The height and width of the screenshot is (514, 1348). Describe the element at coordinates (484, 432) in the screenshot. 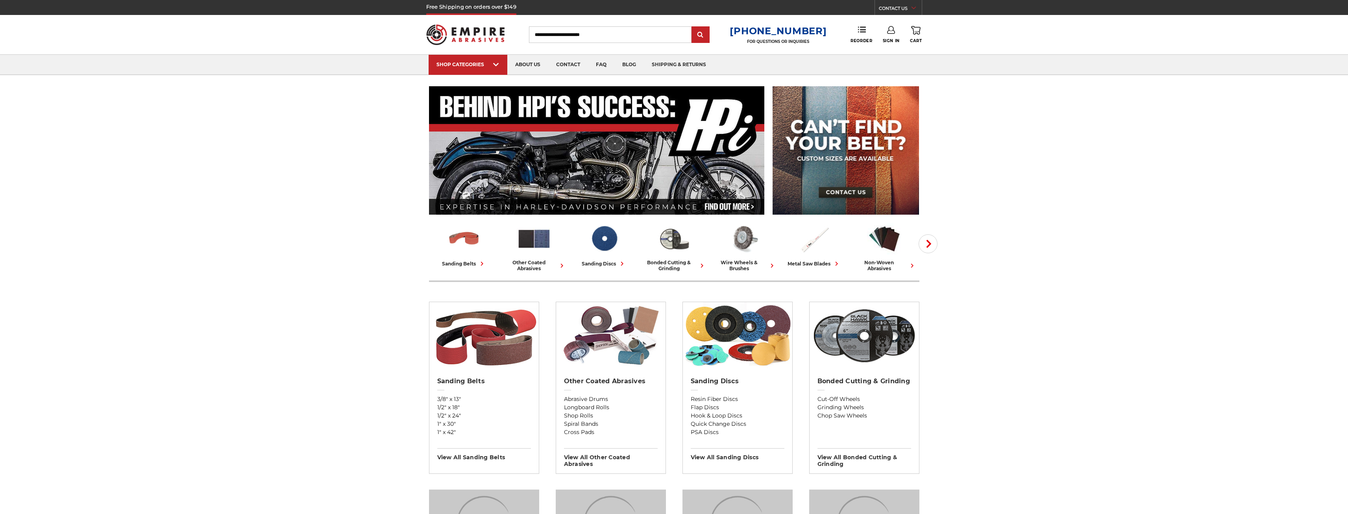

I see `a: 1" x 42"` at that location.